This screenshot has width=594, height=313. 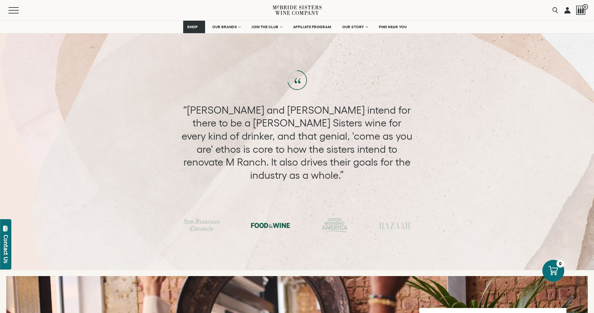 I want to click on a: FIND NEAR YOU, so click(x=393, y=27).